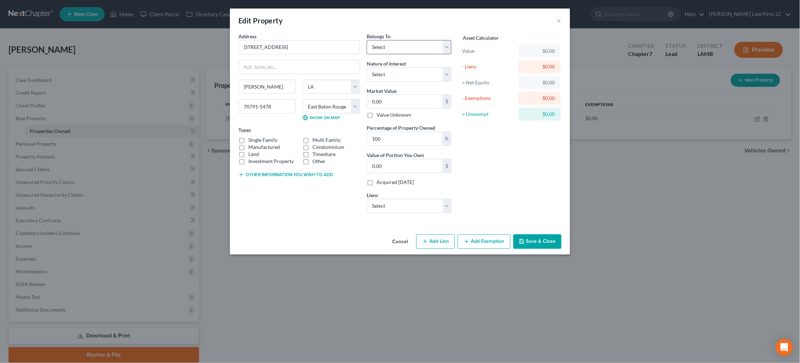  What do you see at coordinates (489, 67) in the screenshot?
I see `div: - Liens` at bounding box center [489, 67].